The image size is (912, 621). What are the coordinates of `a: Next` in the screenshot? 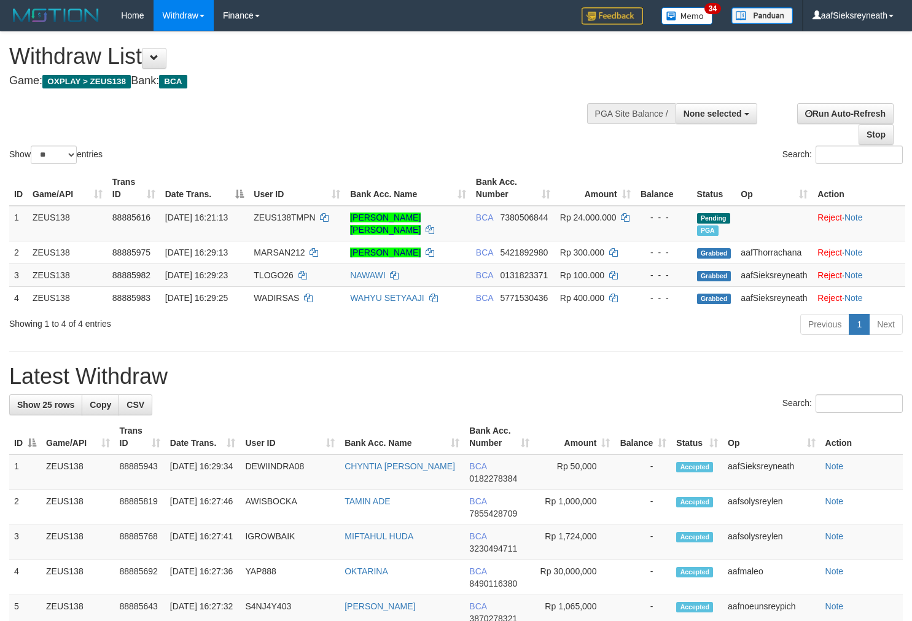 It's located at (886, 324).